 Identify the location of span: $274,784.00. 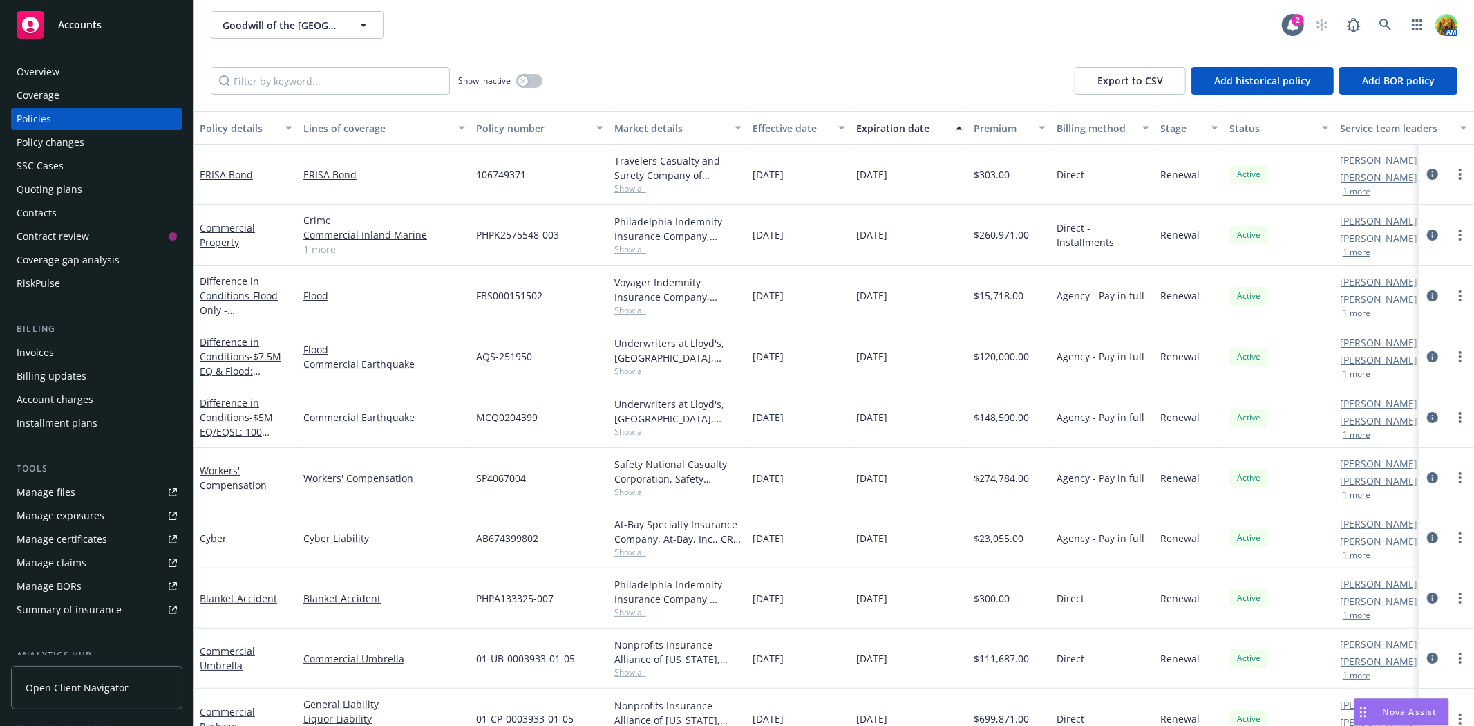
(1002, 478).